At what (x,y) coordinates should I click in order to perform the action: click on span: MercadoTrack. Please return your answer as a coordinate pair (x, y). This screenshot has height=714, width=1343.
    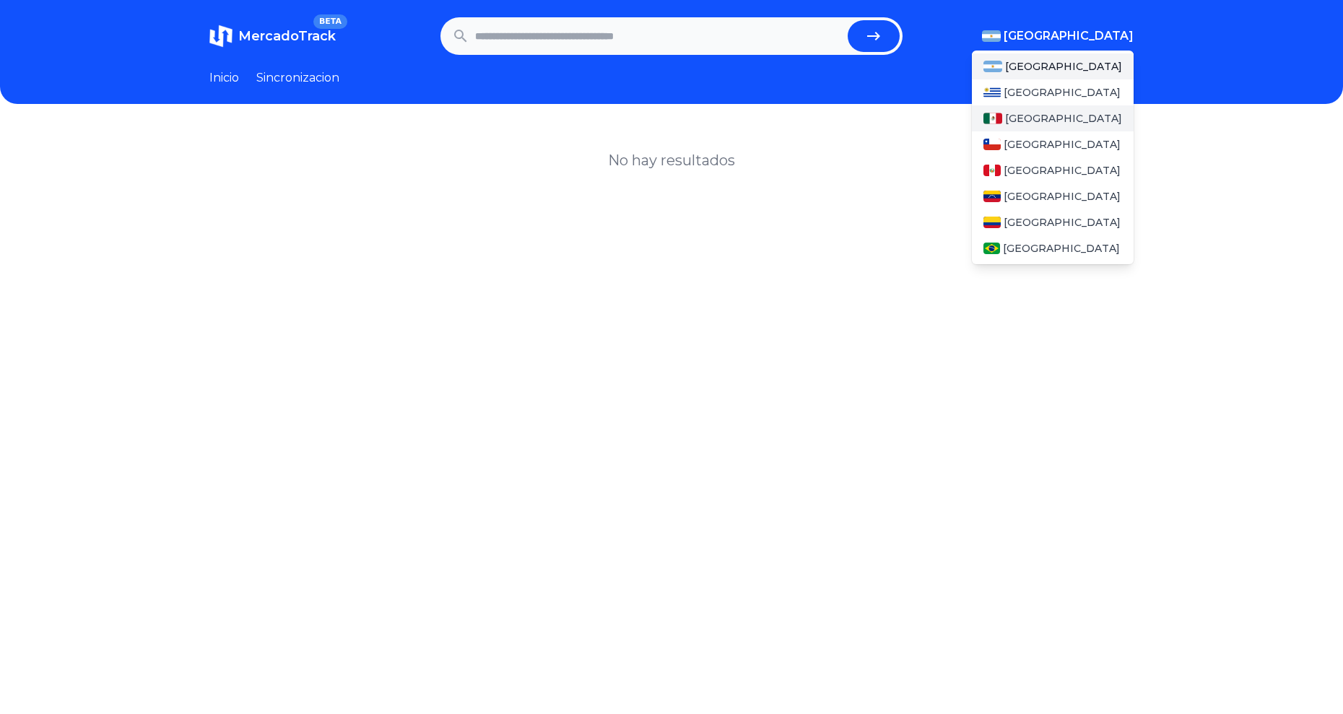
    Looking at the image, I should click on (287, 36).